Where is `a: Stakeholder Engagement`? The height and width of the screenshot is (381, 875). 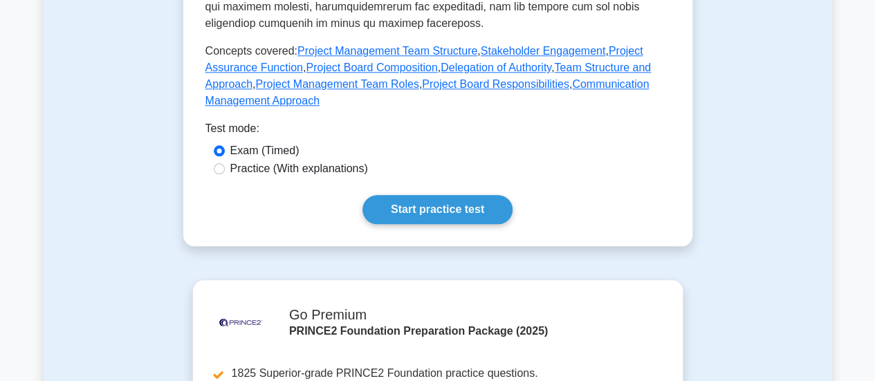
a: Stakeholder Engagement is located at coordinates (543, 50).